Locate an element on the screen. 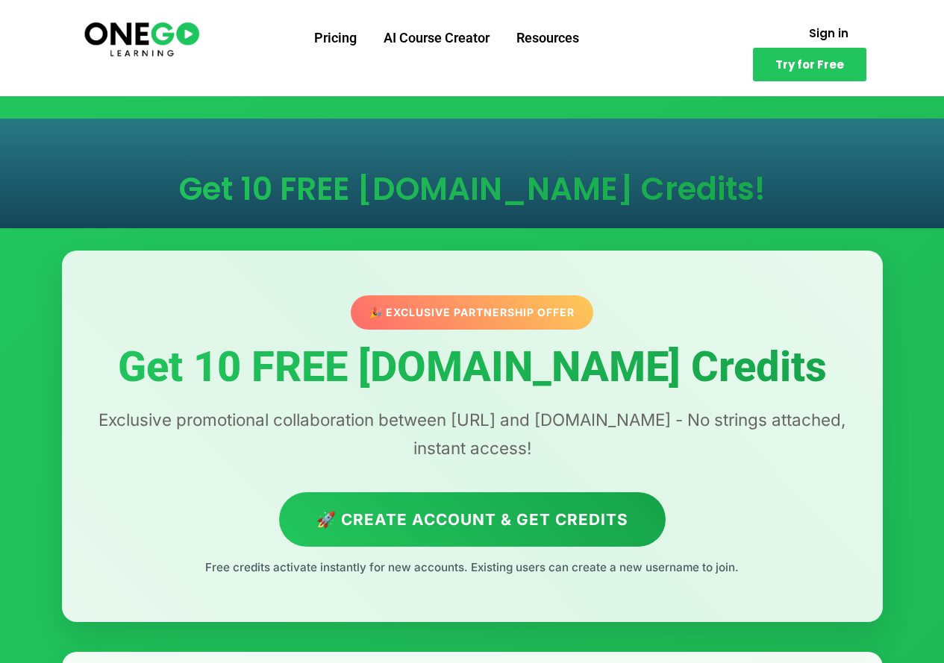 This screenshot has height=663, width=944. a: Pricing is located at coordinates (335, 38).